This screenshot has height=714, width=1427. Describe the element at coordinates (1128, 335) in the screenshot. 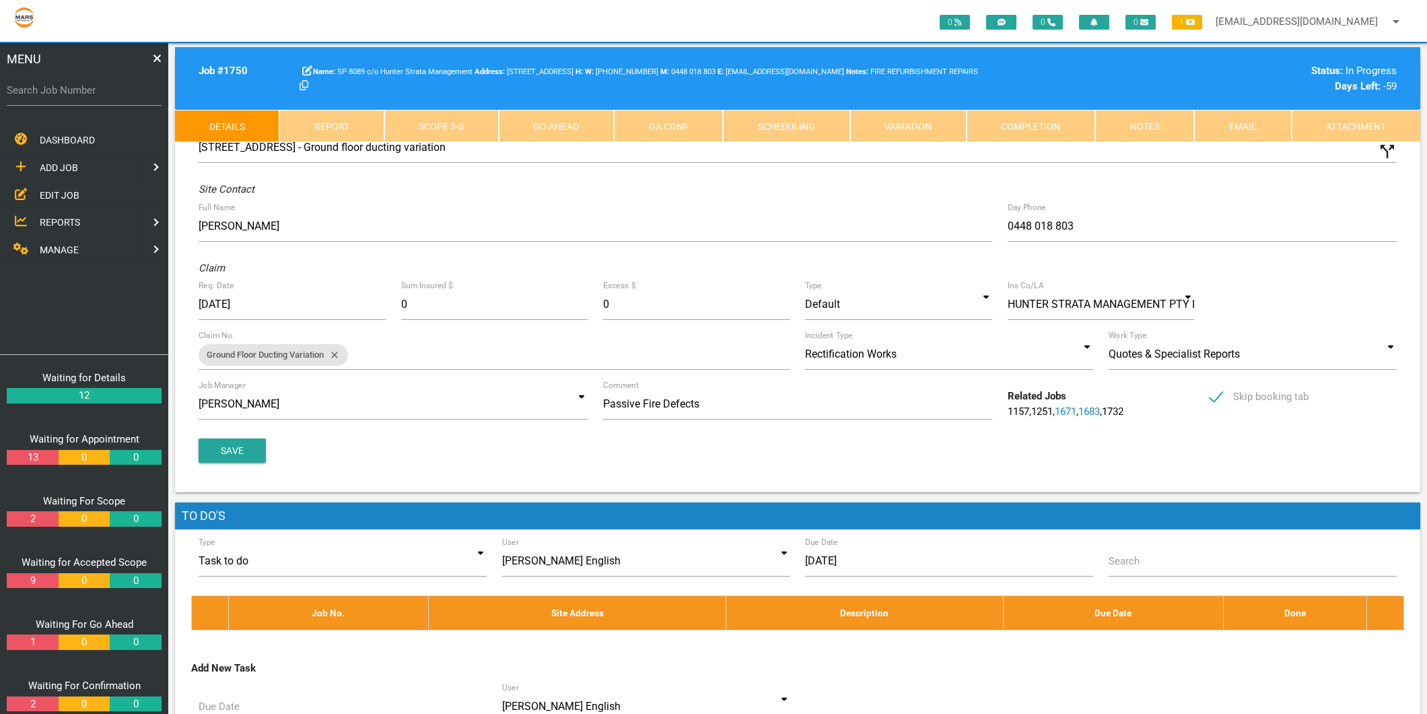

I see `label: Work Type` at that location.